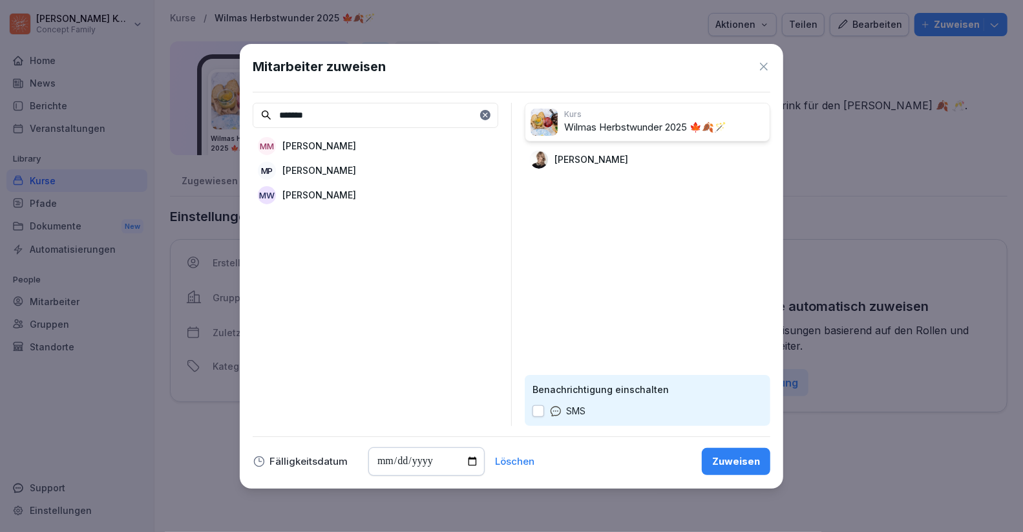  I want to click on img: g55c7eg29pmeuwmdfepuxi28.png, so click(539, 160).